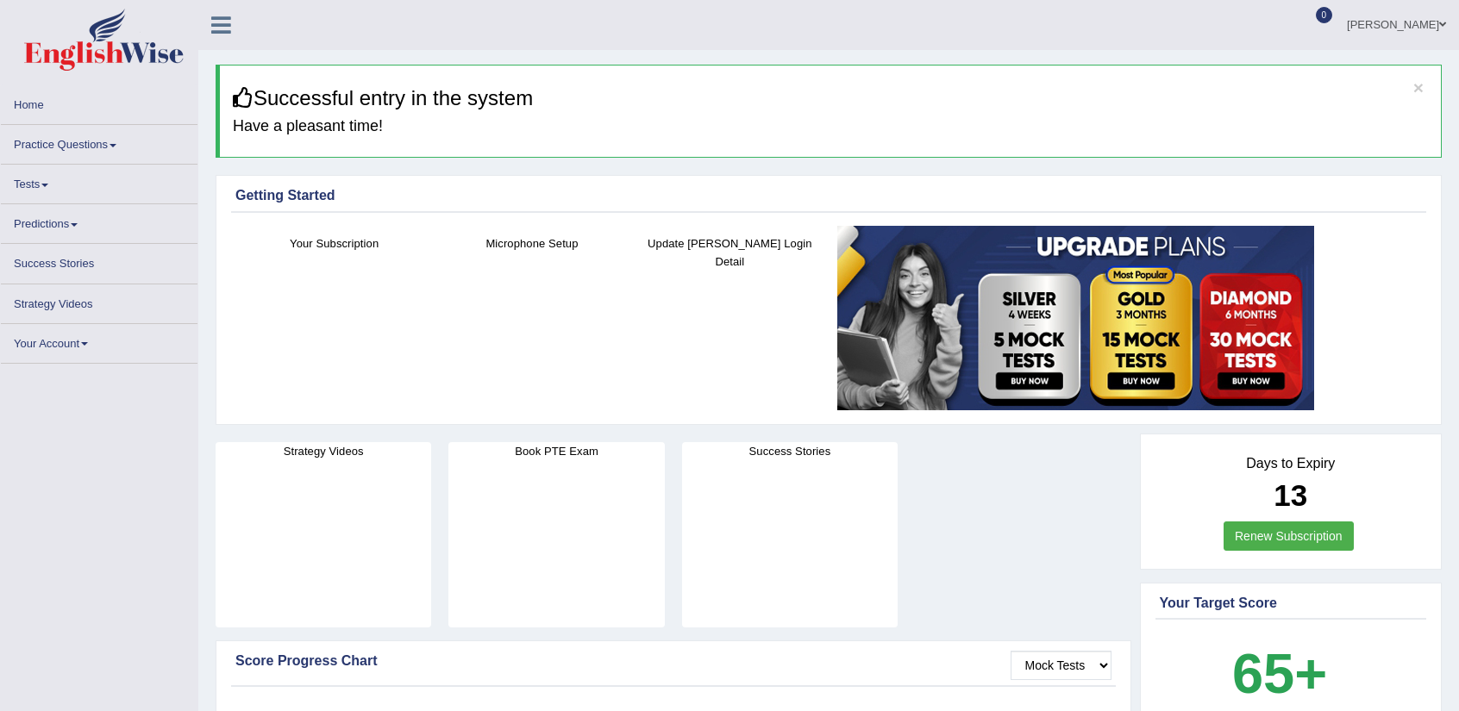 The height and width of the screenshot is (711, 1459). I want to click on b: 13, so click(1290, 495).